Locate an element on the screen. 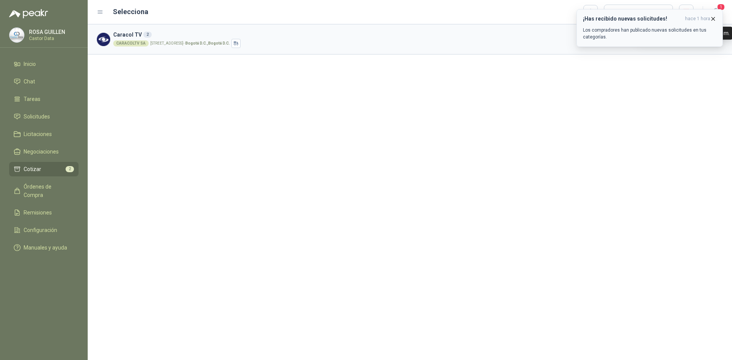 This screenshot has height=360, width=732. div: CARACOLTV SA is located at coordinates (131, 43).